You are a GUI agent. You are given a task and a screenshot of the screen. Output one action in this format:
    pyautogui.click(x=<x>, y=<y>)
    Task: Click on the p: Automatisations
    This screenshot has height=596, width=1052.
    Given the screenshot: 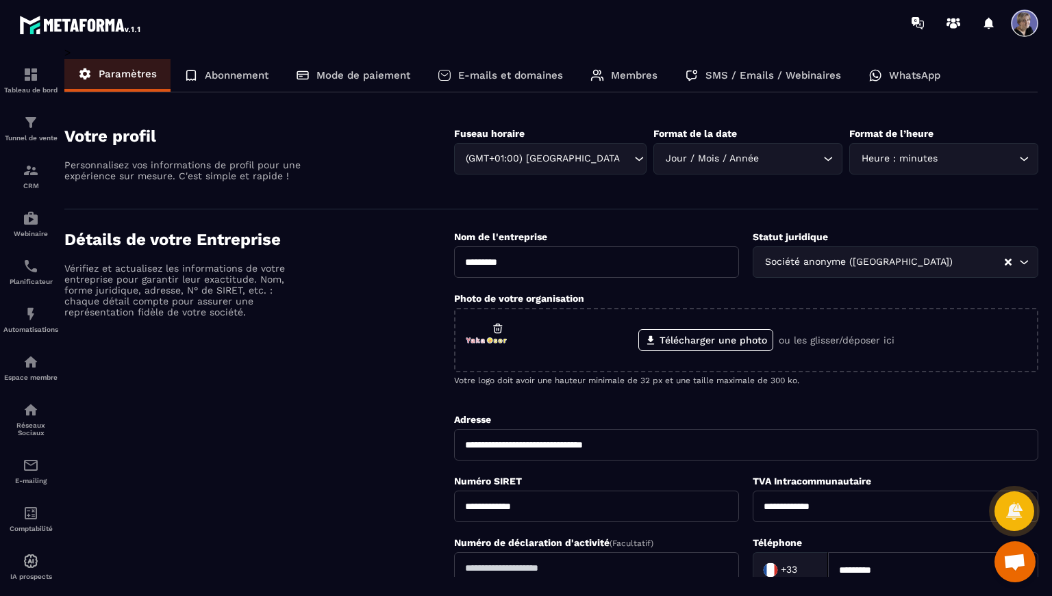 What is the action you would take?
    pyautogui.click(x=31, y=329)
    